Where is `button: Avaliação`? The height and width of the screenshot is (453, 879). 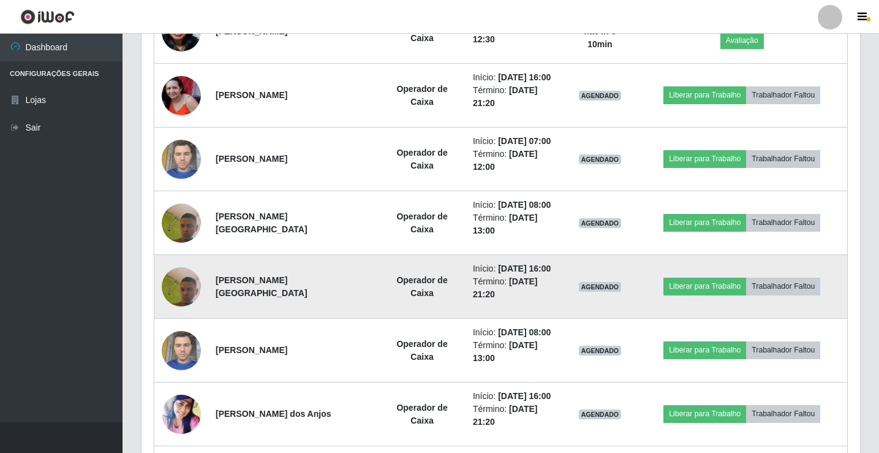
button: Avaliação is located at coordinates (742, 40).